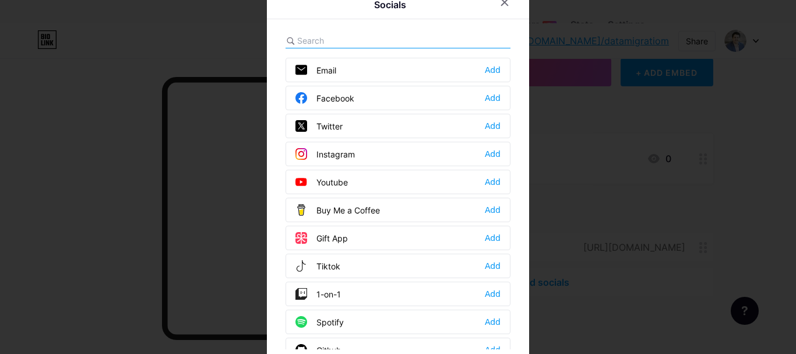 The width and height of the screenshot is (796, 354). I want to click on div: Youtube, so click(322, 182).